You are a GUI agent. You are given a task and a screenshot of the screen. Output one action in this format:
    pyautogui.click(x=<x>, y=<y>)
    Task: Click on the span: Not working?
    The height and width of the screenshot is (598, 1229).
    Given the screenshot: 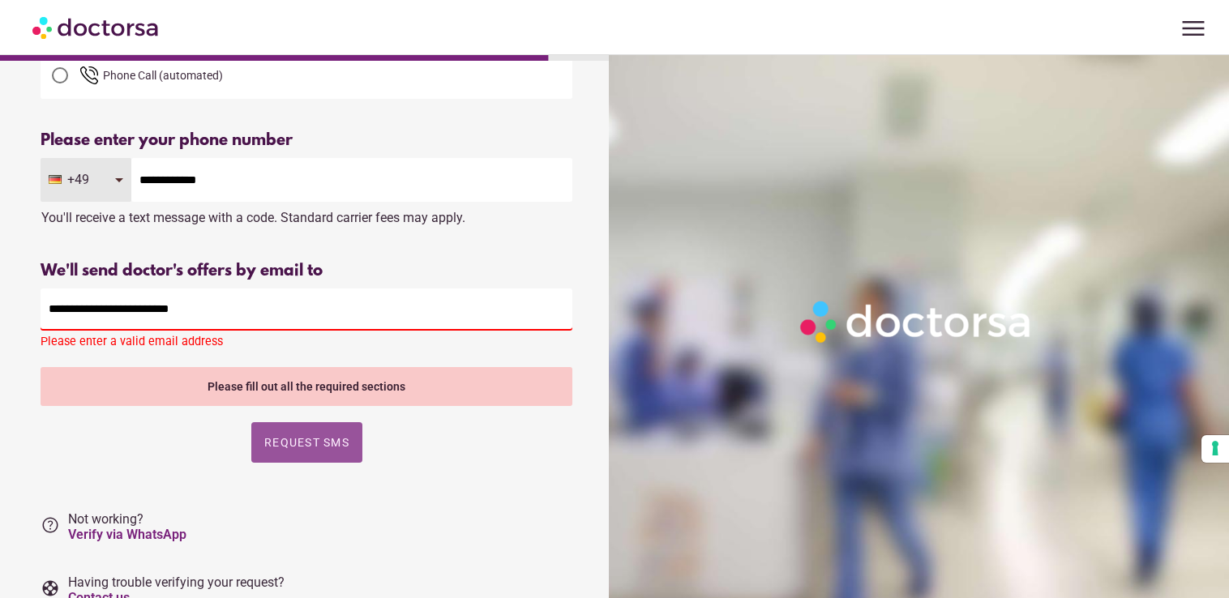 What is the action you would take?
    pyautogui.click(x=127, y=527)
    